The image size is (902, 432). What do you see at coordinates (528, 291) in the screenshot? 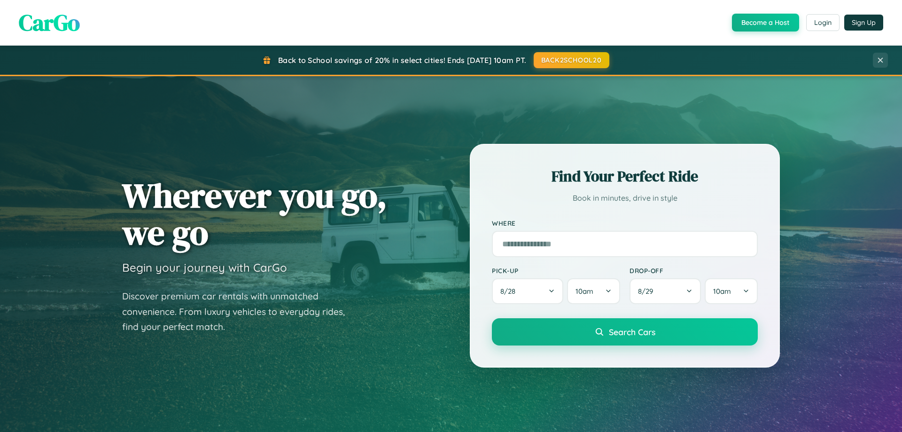
I see `button: 8/28` at bounding box center [528, 291].